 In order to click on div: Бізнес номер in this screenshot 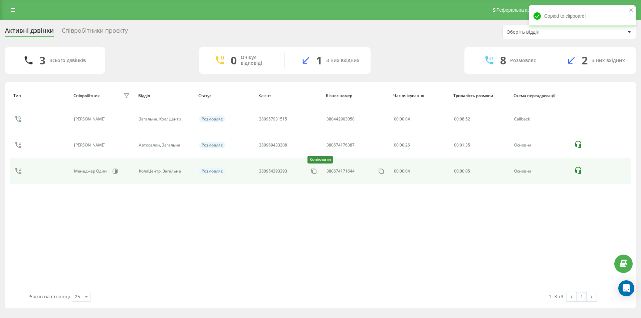, I will do `click(356, 96)`.